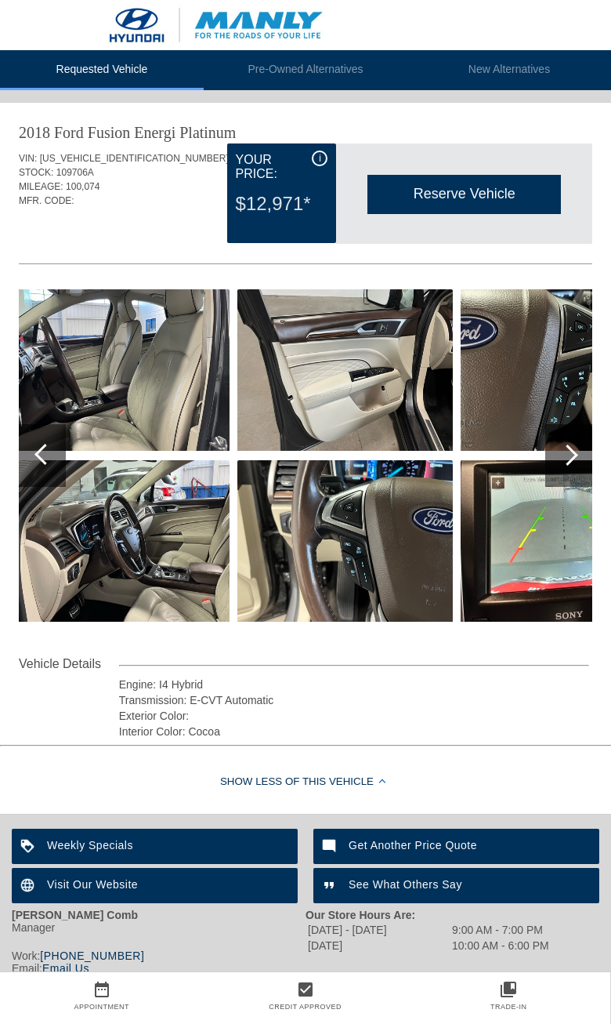  Describe the element at coordinates (121, 370) in the screenshot. I see `img: c27f5c075f96e3dad9619da5df1320b8.jpg` at that location.